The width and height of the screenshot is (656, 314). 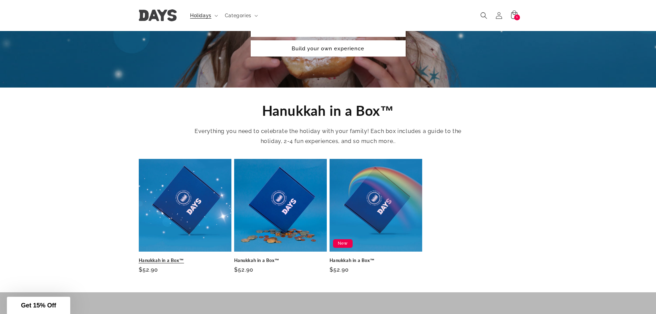 I want to click on span: Get 15% Off, so click(x=39, y=305).